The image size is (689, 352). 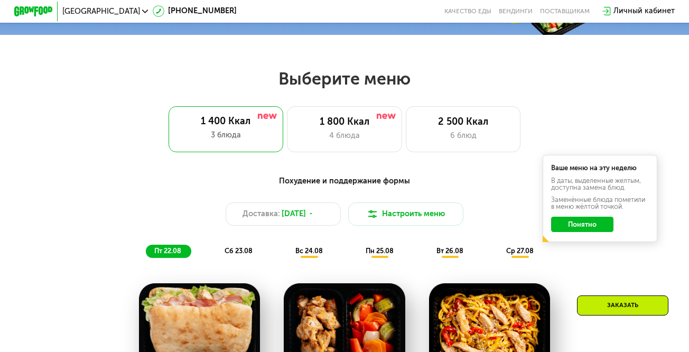 What do you see at coordinates (463, 136) in the screenshot?
I see `div: 6 блюд` at bounding box center [463, 136].